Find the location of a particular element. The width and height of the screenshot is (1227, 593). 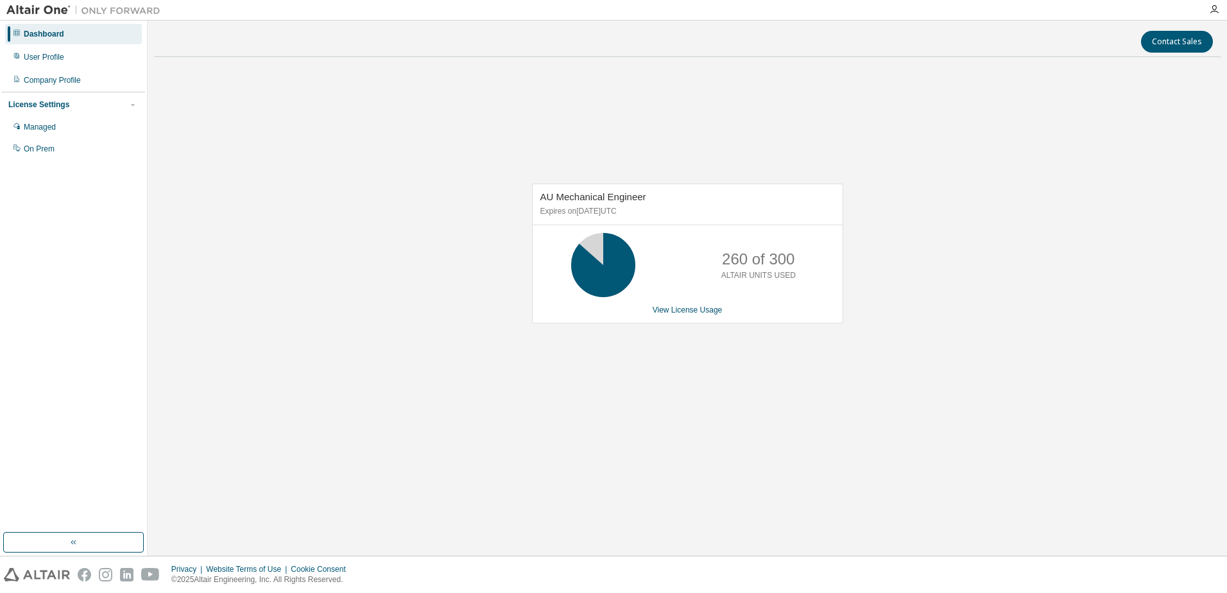

div: Cookie Consent is located at coordinates (321, 569).